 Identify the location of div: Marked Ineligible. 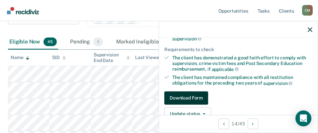
(144, 42).